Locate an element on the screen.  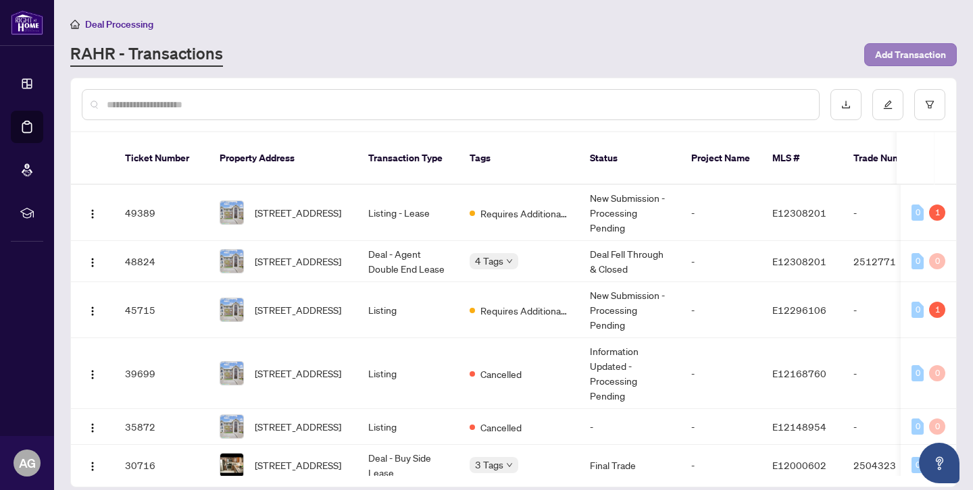
img: logo is located at coordinates (27, 22).